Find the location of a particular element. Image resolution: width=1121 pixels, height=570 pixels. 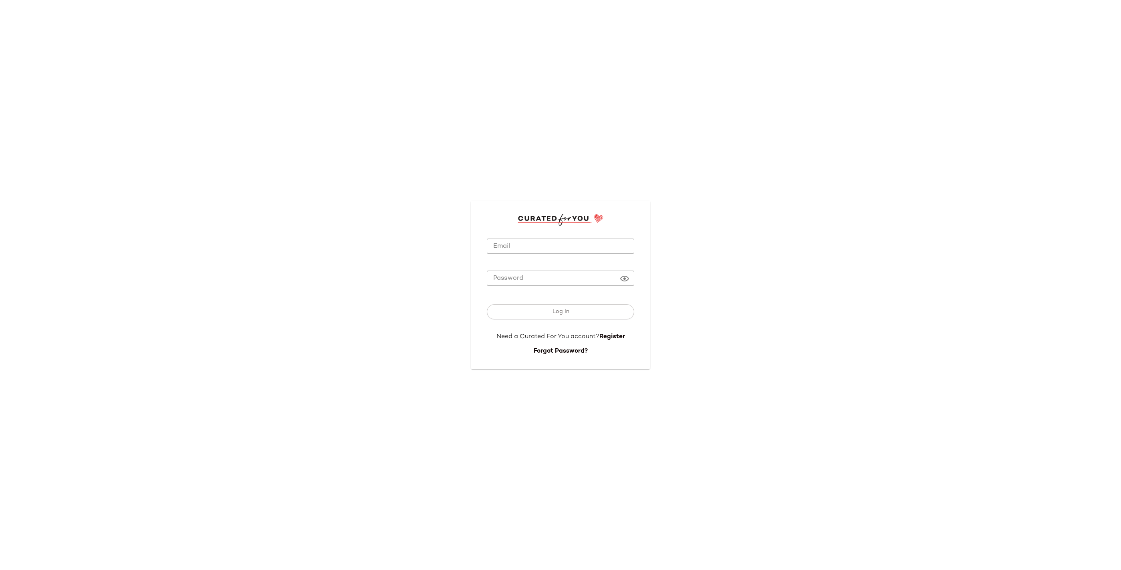

button: Log In is located at coordinates (561, 312).